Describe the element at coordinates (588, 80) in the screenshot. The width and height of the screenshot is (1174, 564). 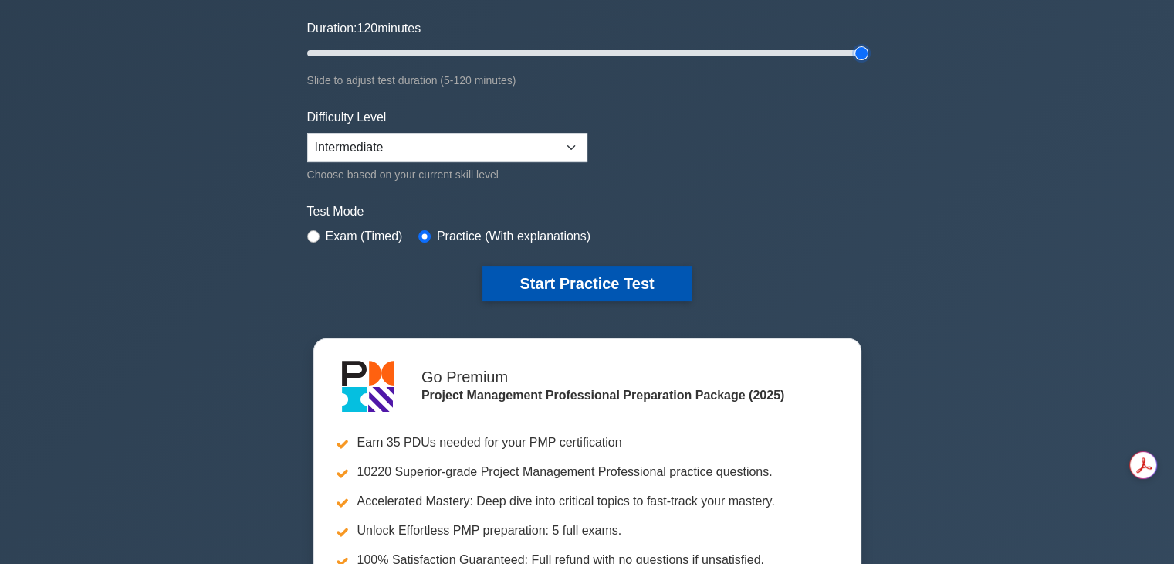
I see `div: Slide to adjust test duration (5-120 minutes)` at that location.